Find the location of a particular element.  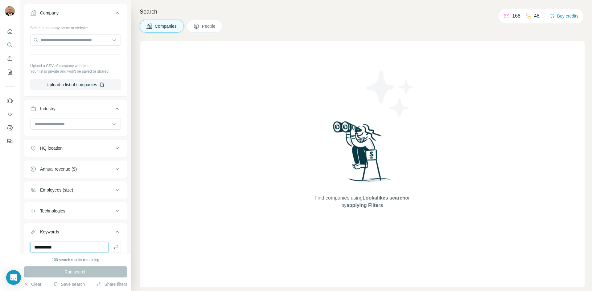

button: Use Surfe API is located at coordinates (10, 114).